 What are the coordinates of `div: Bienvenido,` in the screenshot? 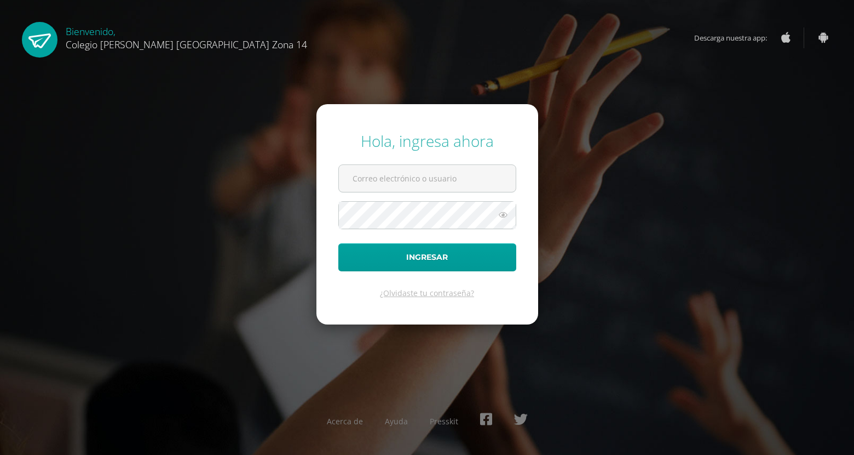 It's located at (186, 36).